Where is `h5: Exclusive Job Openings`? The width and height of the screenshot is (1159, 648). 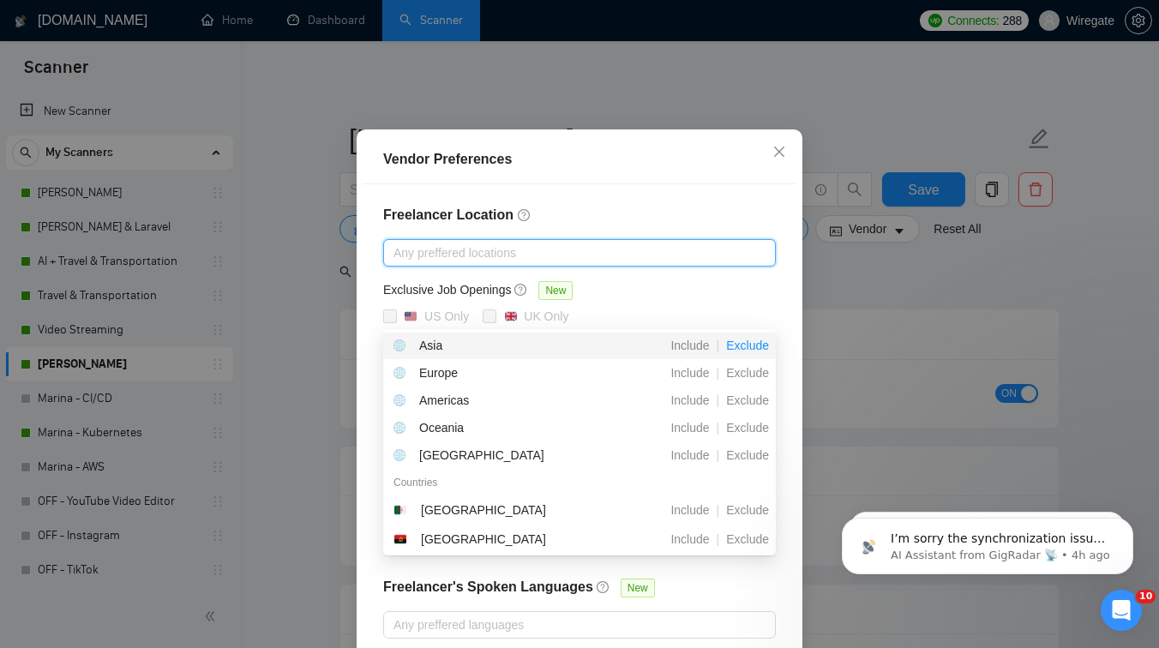 h5: Exclusive Job Openings is located at coordinates (447, 290).